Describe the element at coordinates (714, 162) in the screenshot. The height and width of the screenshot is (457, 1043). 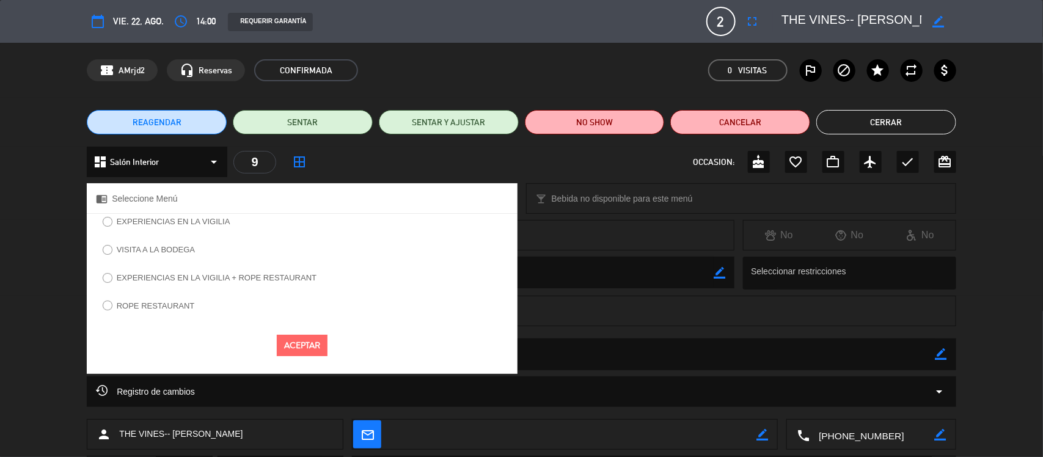
I see `span: OCCASION:` at that location.